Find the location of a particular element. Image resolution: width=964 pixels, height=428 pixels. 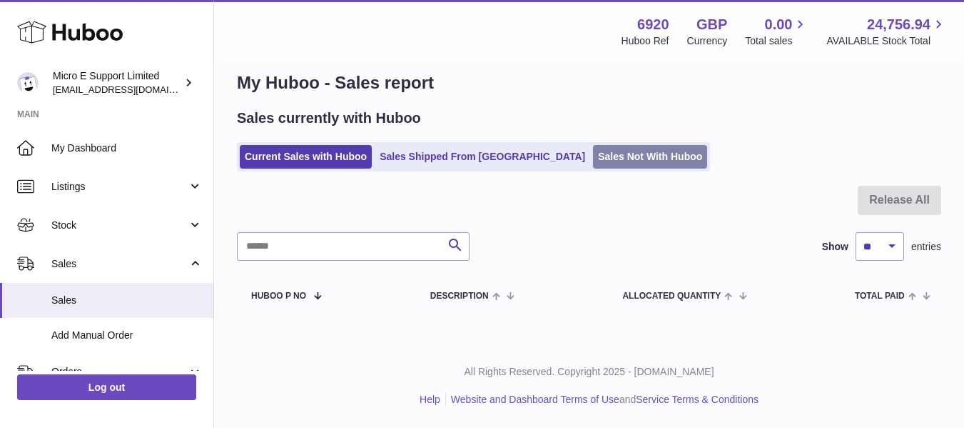

span: 24,756.94 is located at coordinates (899, 24).